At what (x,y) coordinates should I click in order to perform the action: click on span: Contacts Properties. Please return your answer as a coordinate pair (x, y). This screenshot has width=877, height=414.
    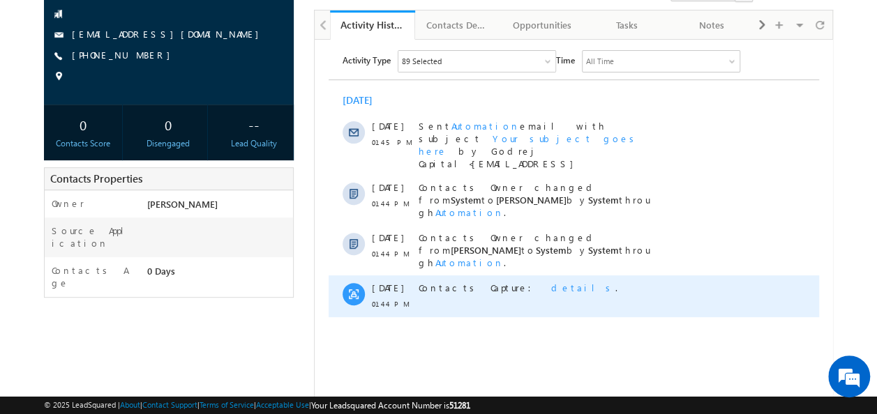
    Looking at the image, I should click on (96, 179).